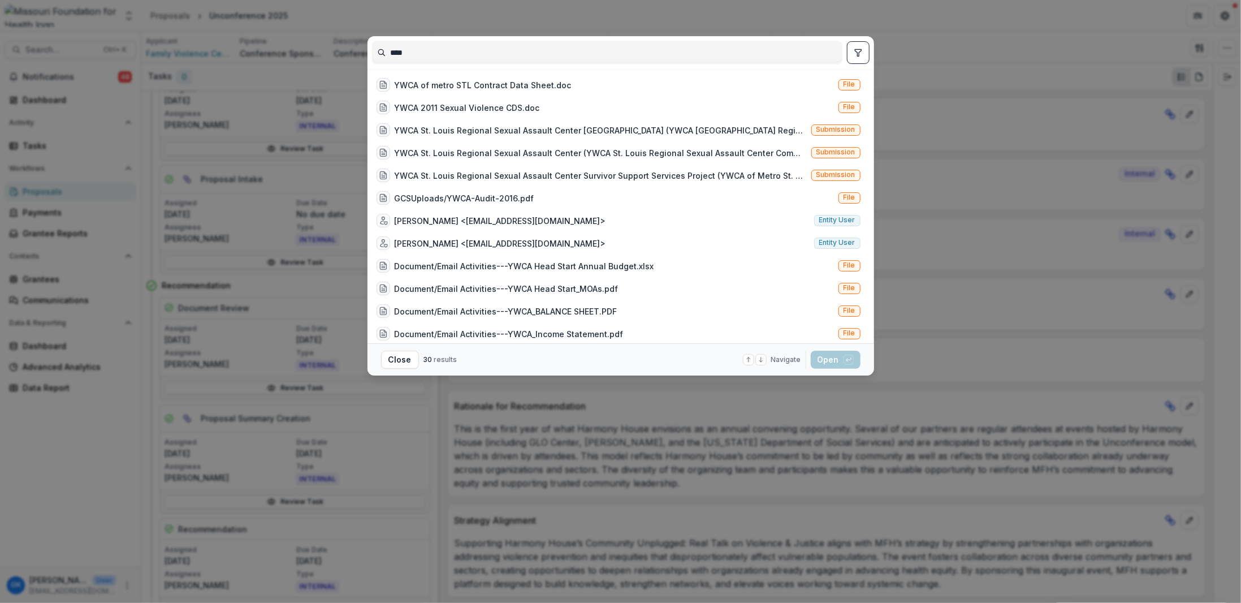  I want to click on button: toggle filters, so click(858, 53).